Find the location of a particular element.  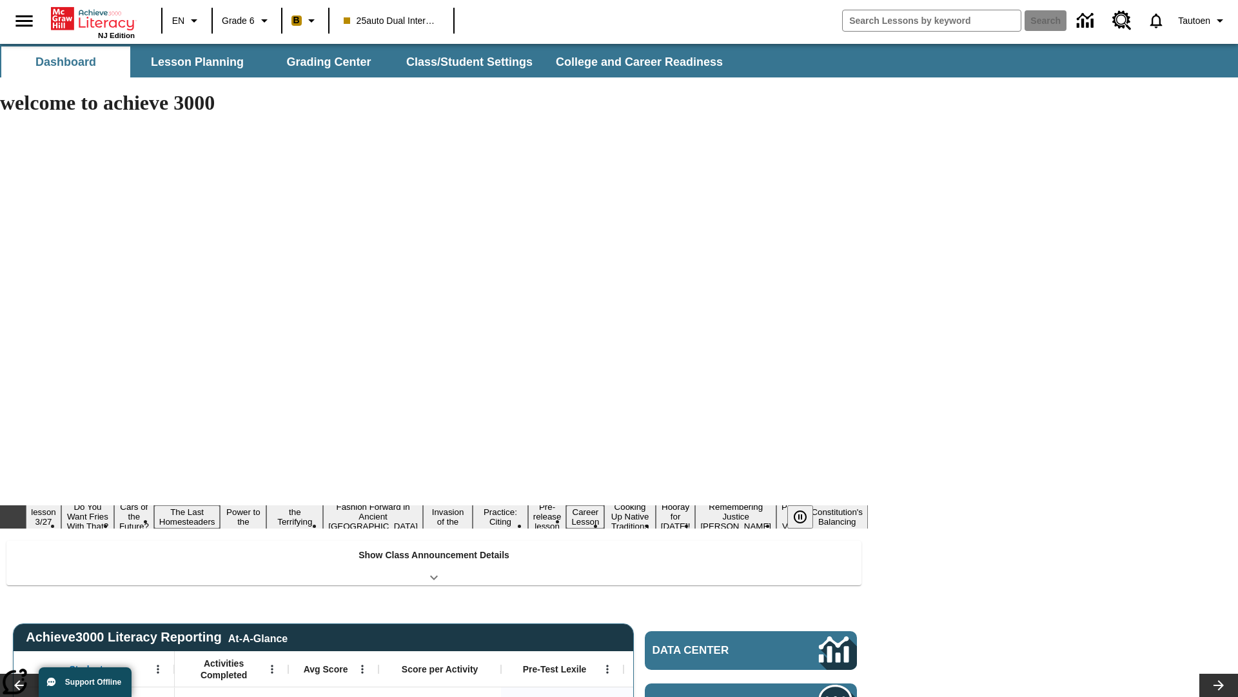

span: Support Offline is located at coordinates (93, 682).